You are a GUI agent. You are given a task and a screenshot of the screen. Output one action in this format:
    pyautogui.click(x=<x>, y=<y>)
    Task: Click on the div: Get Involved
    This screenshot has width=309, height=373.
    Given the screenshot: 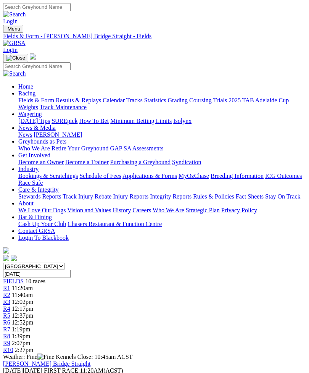 What is the action you would take?
    pyautogui.click(x=162, y=162)
    